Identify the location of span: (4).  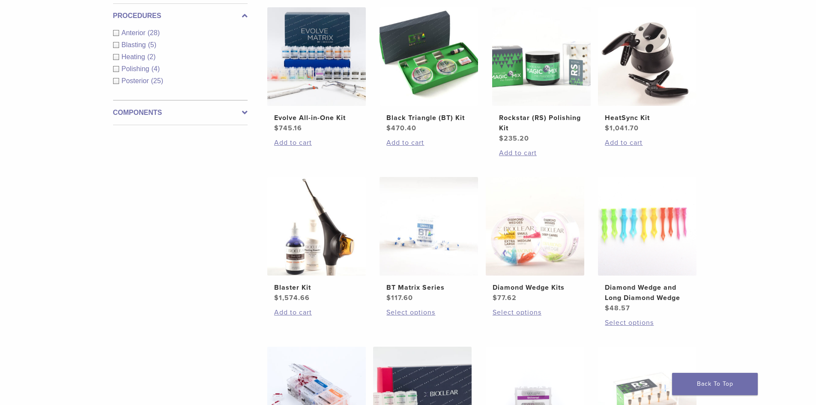
(155, 69).